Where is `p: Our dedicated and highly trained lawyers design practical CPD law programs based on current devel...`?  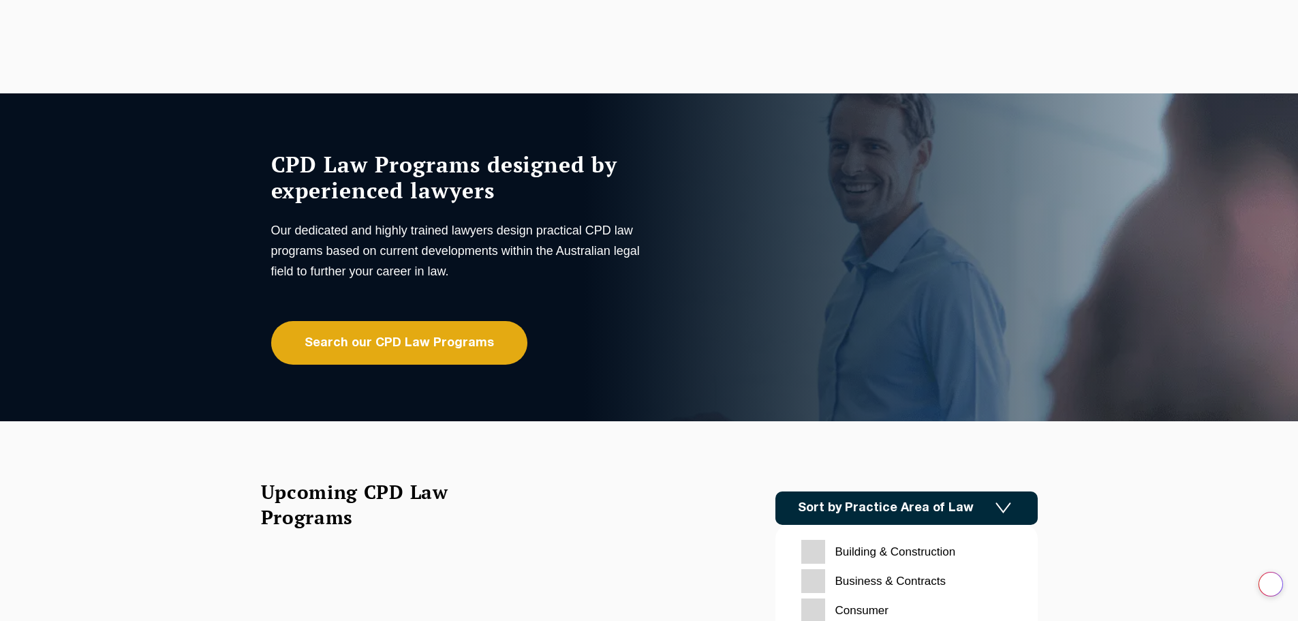
p: Our dedicated and highly trained lawyers design practical CPD law programs based on current devel... is located at coordinates (458, 251).